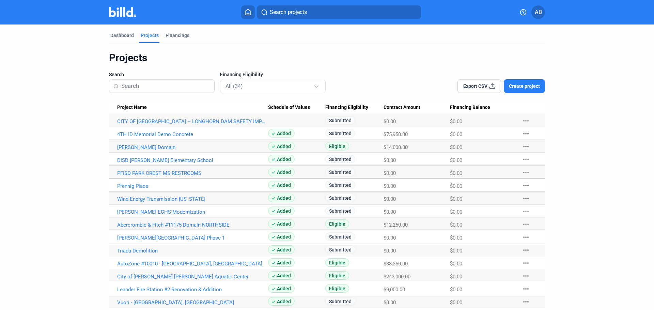 This screenshot has height=310, width=654. I want to click on img: Billd Company Logo, so click(122, 12).